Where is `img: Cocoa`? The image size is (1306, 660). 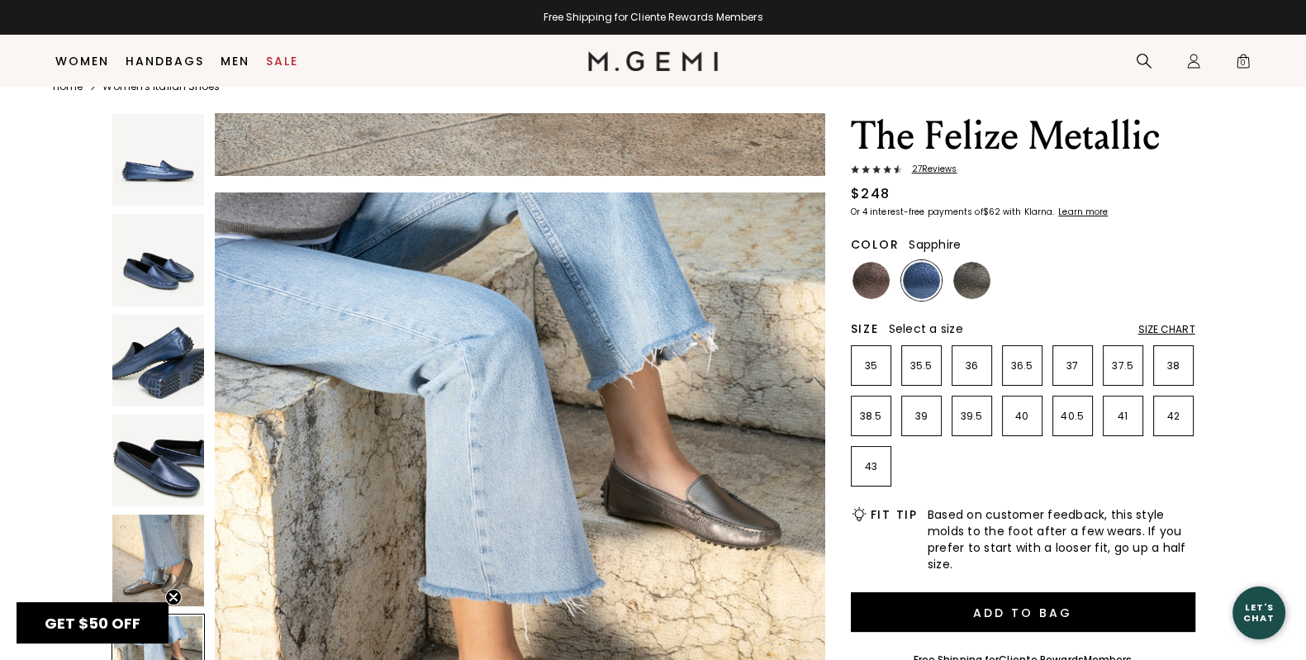 img: Cocoa is located at coordinates (870, 280).